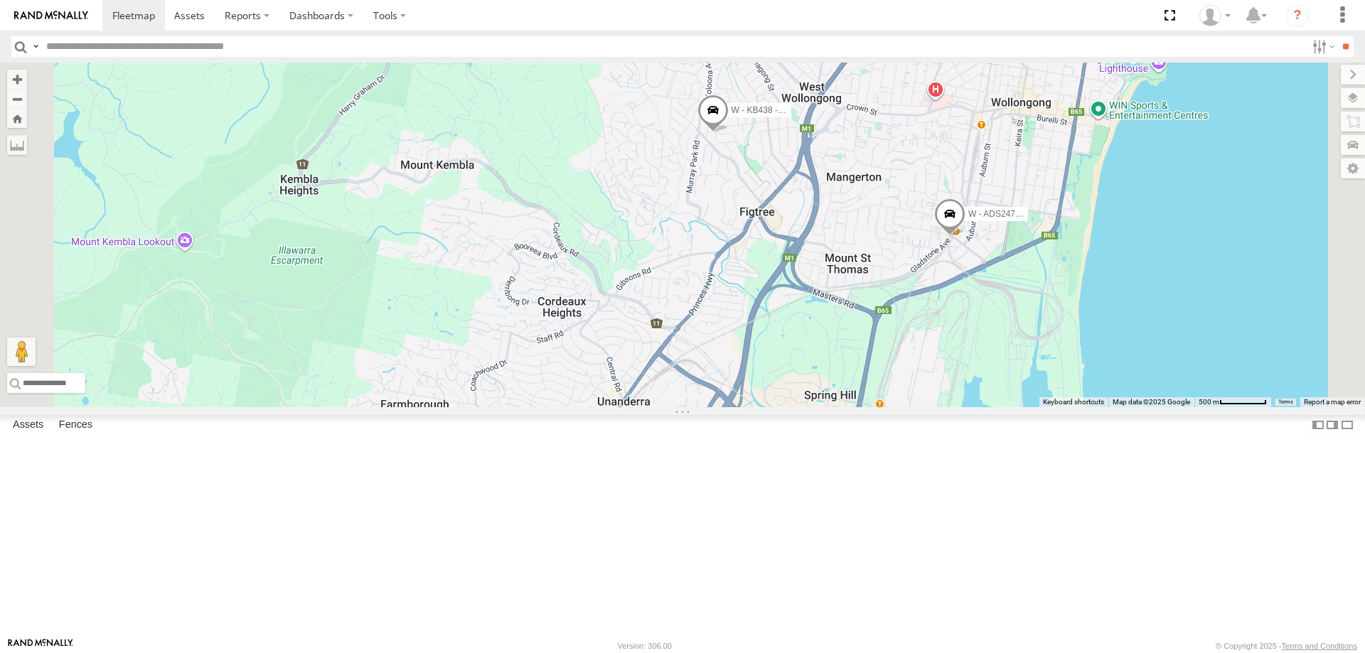  Describe the element at coordinates (1320, 646) in the screenshot. I see `a: Terms and Conditions` at that location.